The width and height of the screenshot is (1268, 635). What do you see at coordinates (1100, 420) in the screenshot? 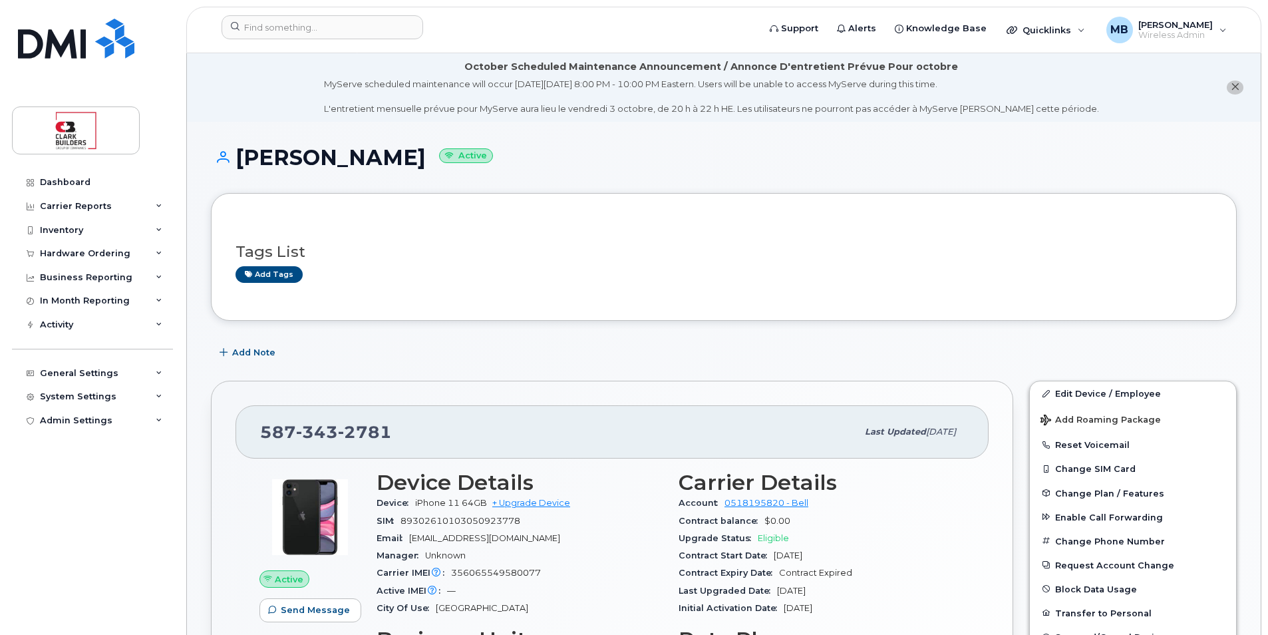
I see `span: Add Roaming Package` at bounding box center [1100, 420].